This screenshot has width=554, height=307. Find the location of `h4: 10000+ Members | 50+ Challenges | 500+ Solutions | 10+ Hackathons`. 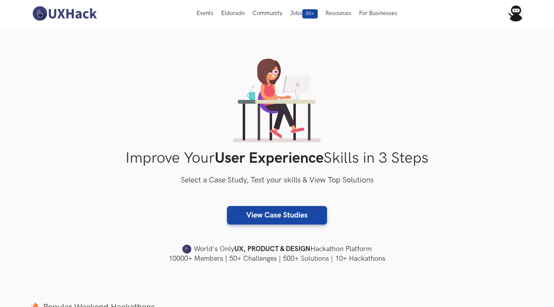

h4: 10000+ Members | 50+ Challenges | 500+ Solutions | 10+ Hackathons is located at coordinates (277, 258).